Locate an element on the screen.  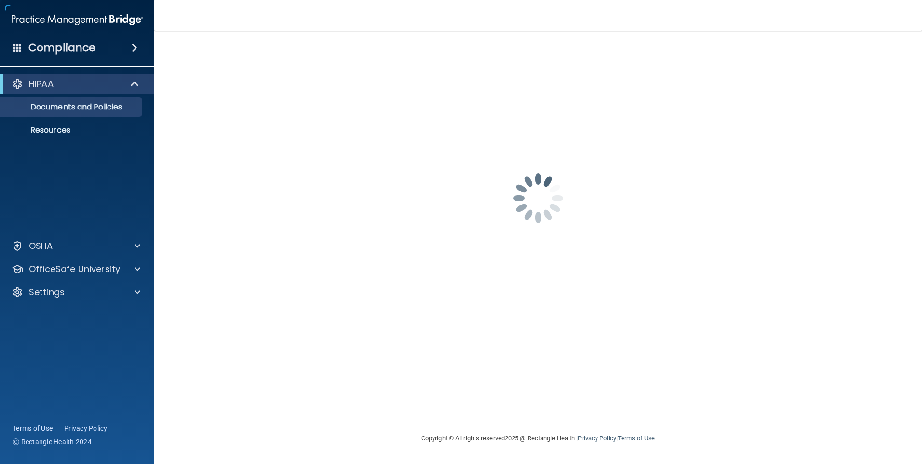
p: HIPAA is located at coordinates (41, 84).